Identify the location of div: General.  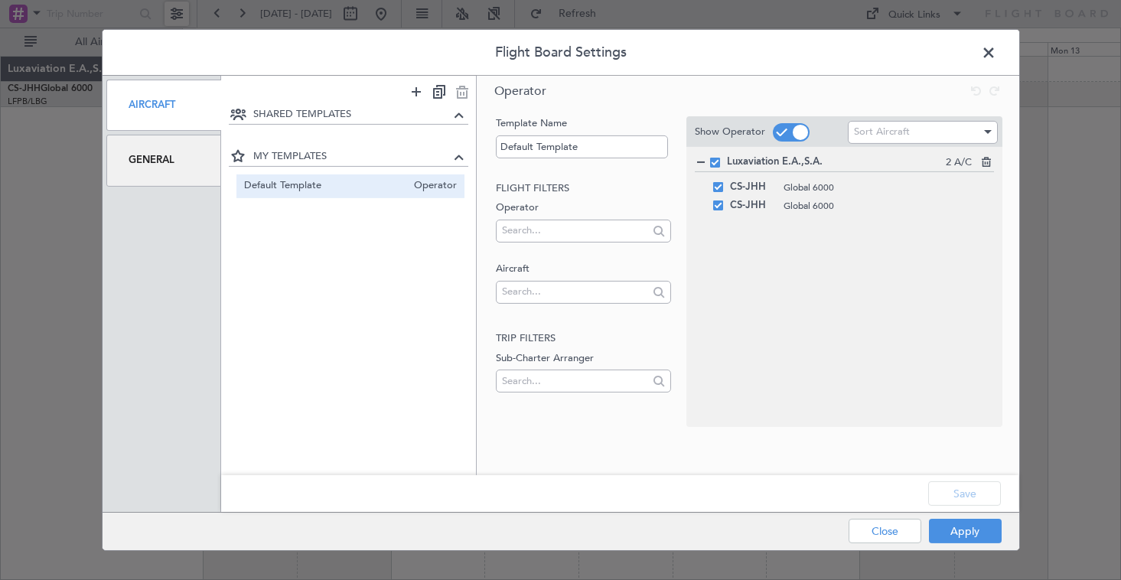
(164, 160).